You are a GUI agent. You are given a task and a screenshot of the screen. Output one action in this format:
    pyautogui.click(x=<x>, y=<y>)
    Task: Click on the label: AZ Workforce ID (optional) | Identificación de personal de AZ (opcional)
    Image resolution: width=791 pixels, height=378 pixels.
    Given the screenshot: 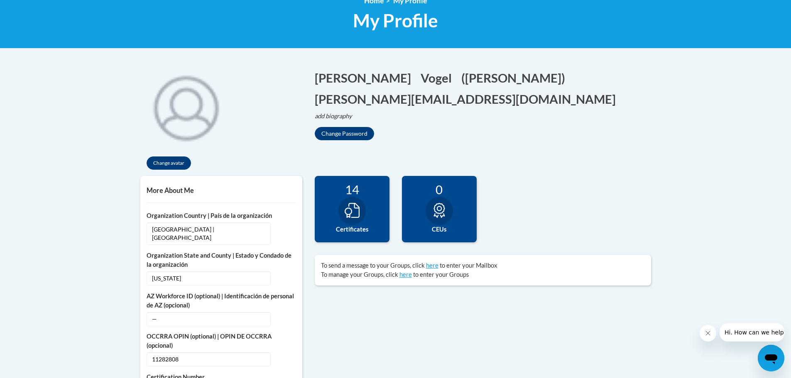 What is the action you would take?
    pyautogui.click(x=221, y=301)
    